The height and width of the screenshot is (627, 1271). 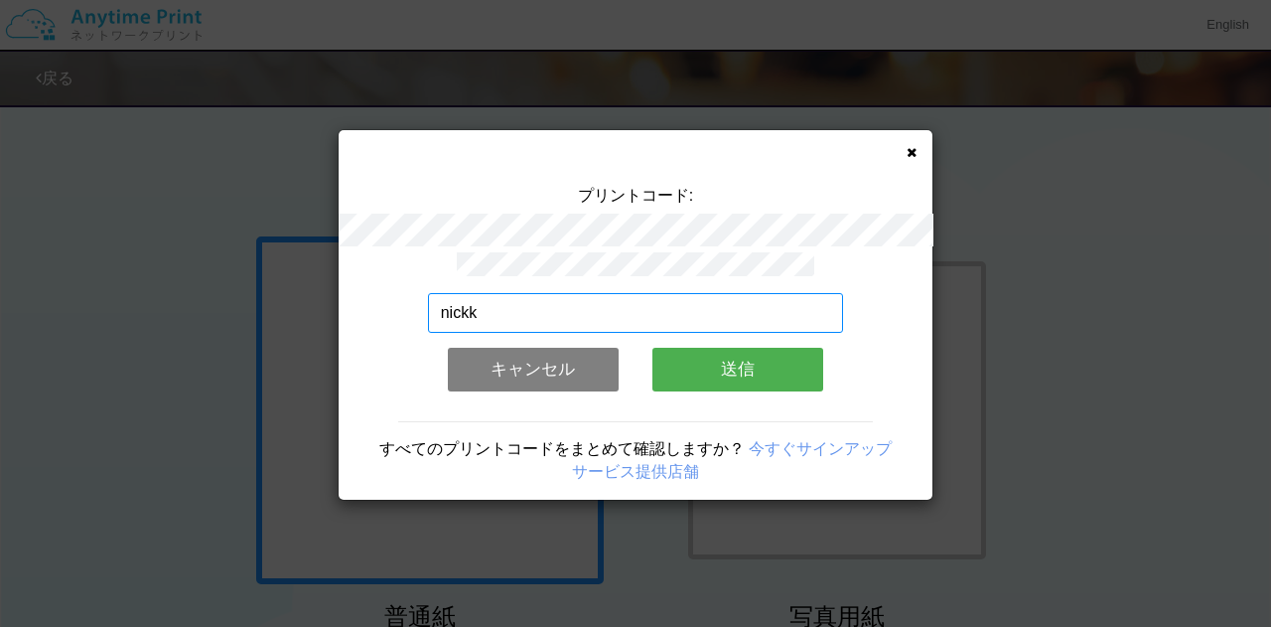 I want to click on input: メールアドレス, so click(x=636, y=313).